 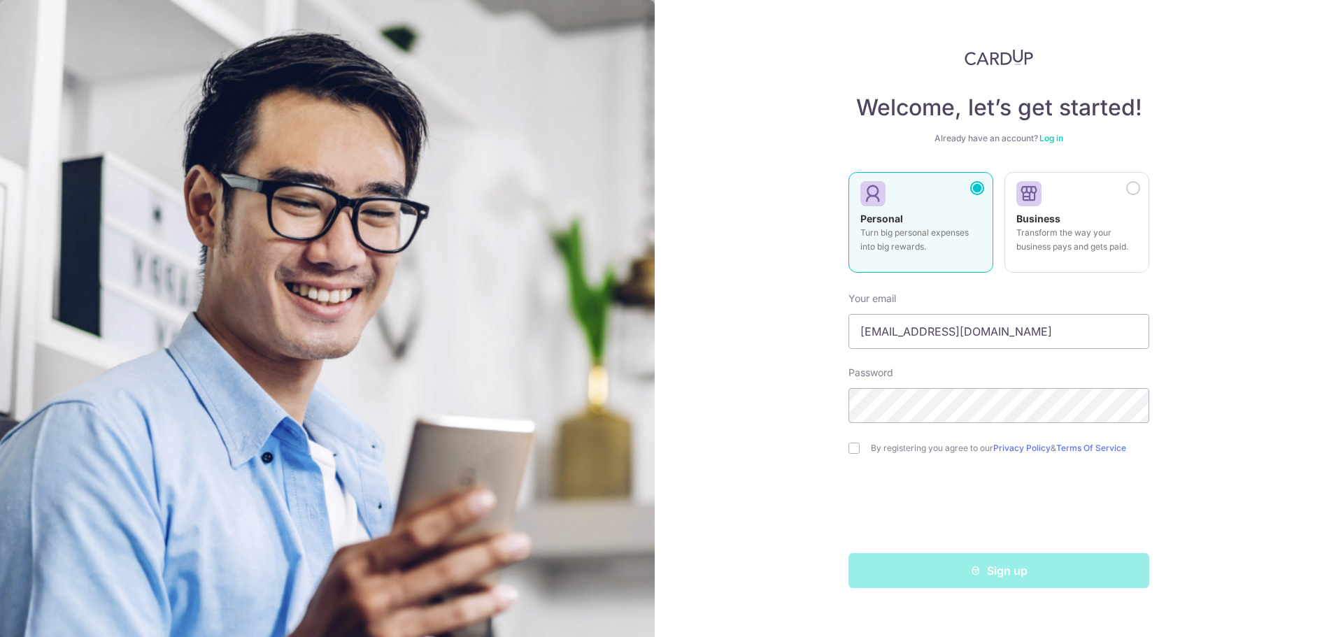 I want to click on a: Terms Of Service, so click(x=1092, y=448).